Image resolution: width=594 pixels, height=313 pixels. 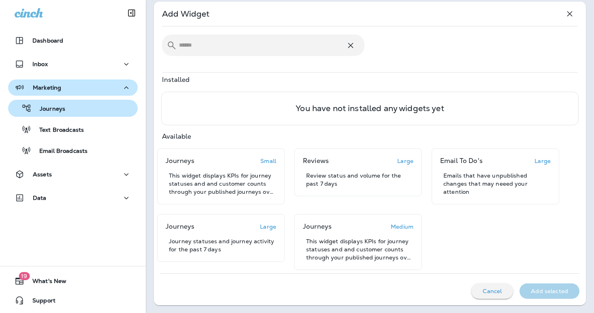 I want to click on p: You have not installed any widgets yet, so click(x=370, y=108).